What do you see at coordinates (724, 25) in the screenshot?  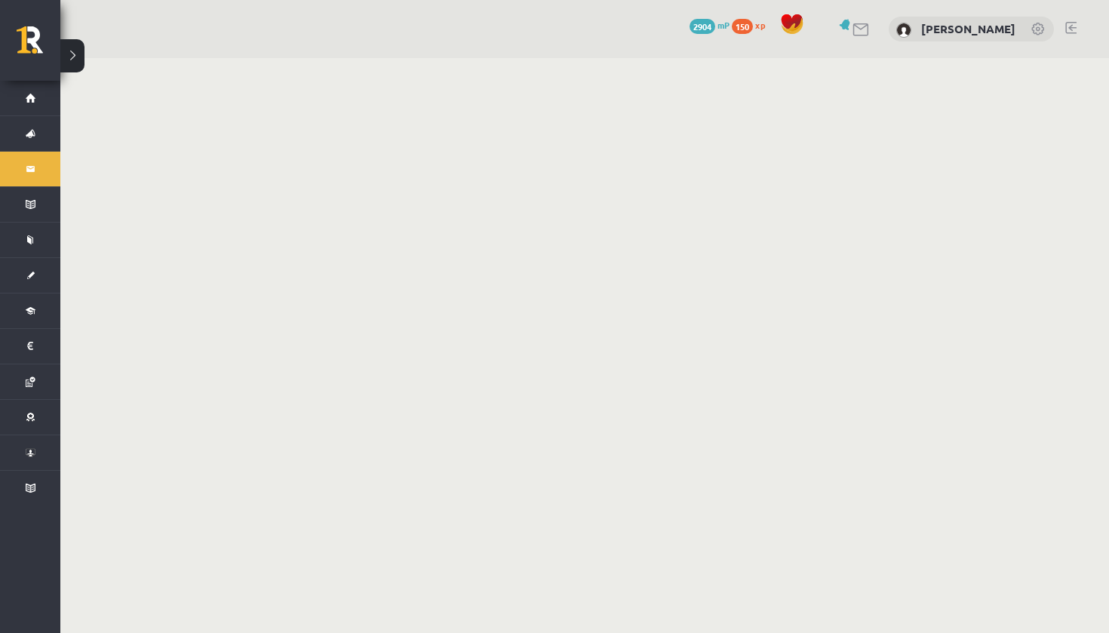 I see `span: mP` at bounding box center [724, 25].